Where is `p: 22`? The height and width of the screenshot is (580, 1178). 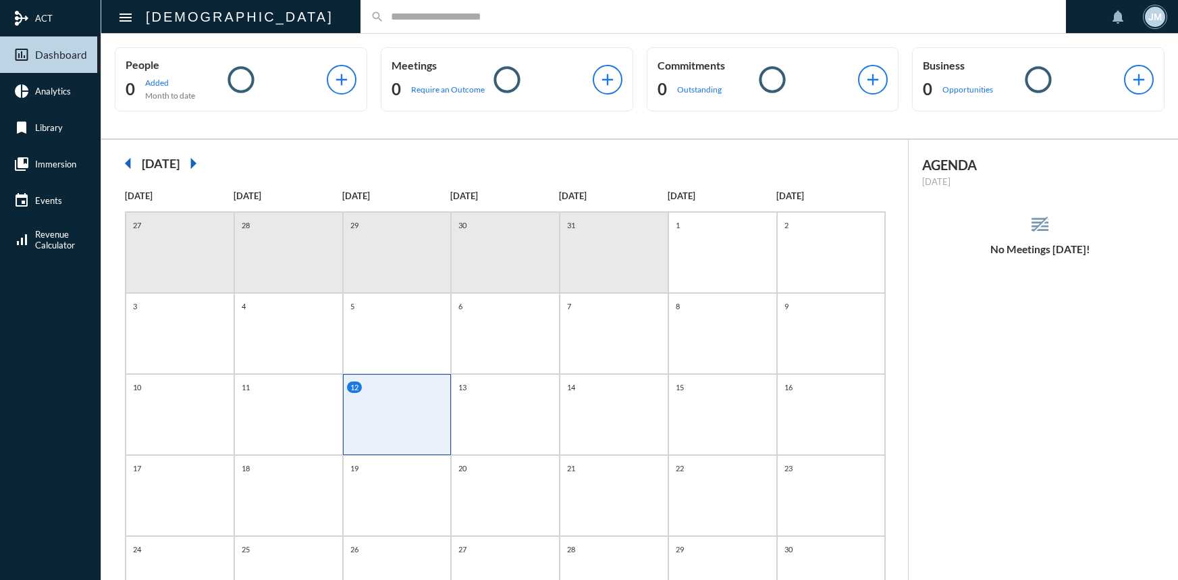
p: 22 is located at coordinates (680, 468).